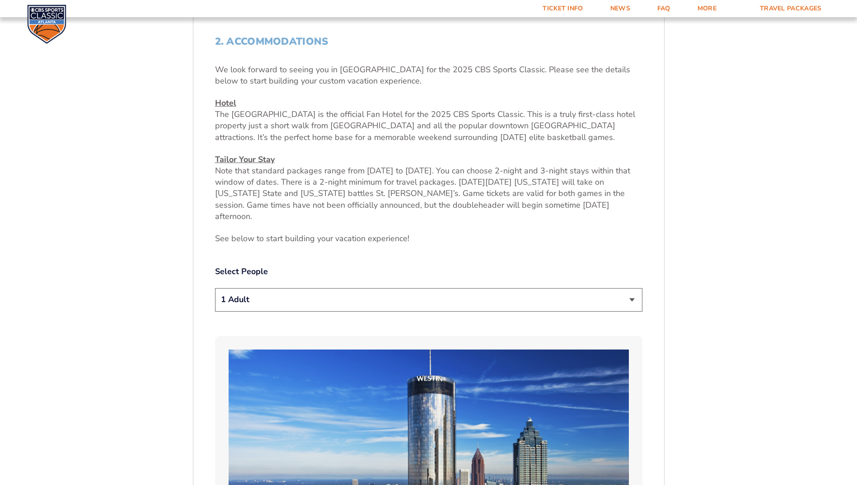  Describe the element at coordinates (429, 42) in the screenshot. I see `h2: 2. Accommodations` at that location.